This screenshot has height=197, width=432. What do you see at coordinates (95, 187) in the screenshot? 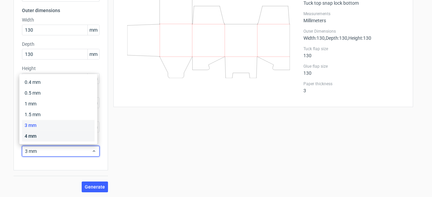
I see `span: Generate` at bounding box center [95, 187].